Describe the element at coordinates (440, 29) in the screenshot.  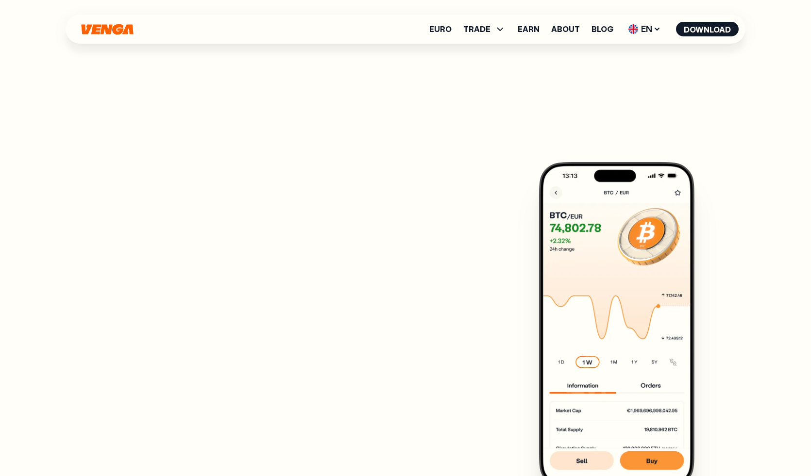
I see `a: Euro` at that location.